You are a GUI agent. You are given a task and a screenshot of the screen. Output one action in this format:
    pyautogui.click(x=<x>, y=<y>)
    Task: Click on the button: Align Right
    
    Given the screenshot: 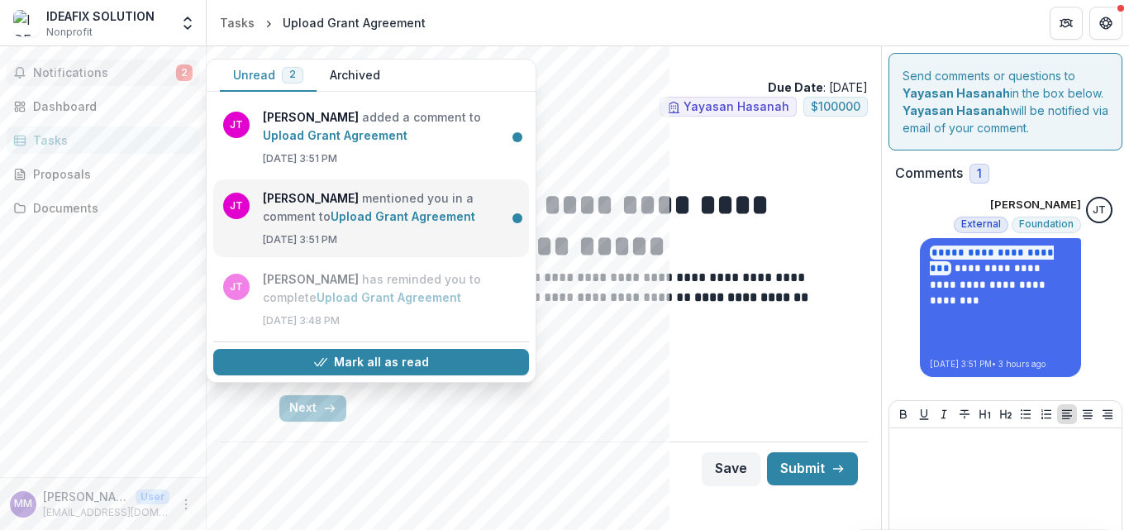 What is the action you would take?
    pyautogui.click(x=1107, y=414)
    